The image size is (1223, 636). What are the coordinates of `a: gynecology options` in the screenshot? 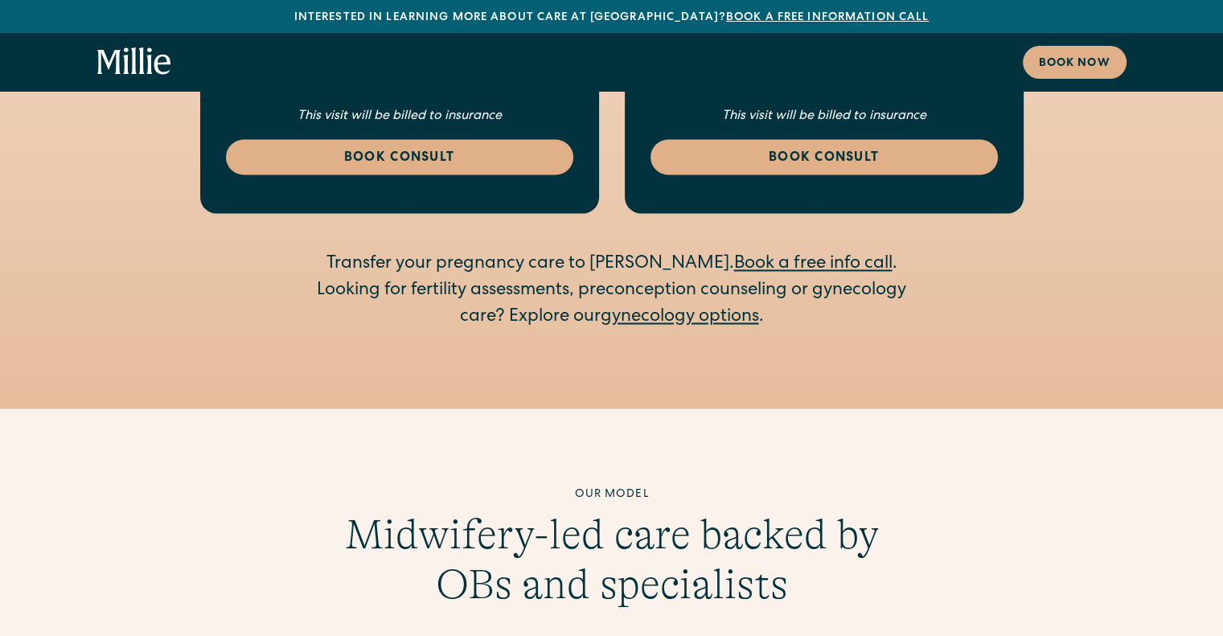 It's located at (679, 318).